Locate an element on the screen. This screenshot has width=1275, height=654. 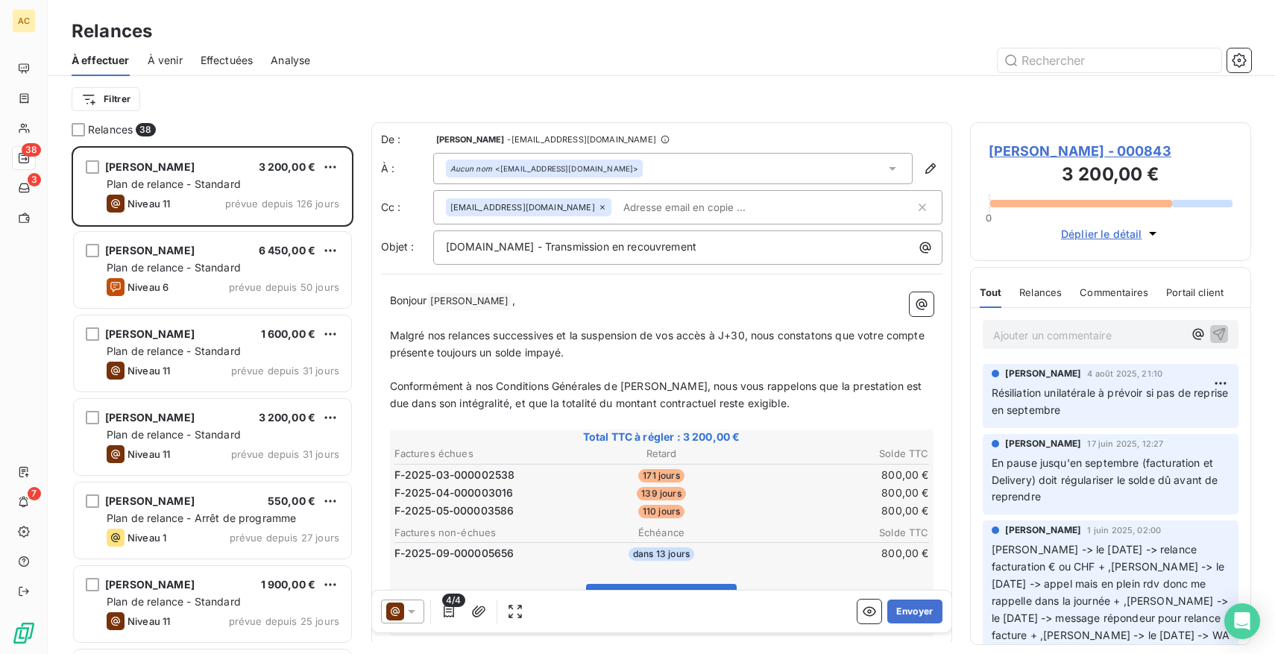
span: dans 13 jours is located at coordinates (662, 554).